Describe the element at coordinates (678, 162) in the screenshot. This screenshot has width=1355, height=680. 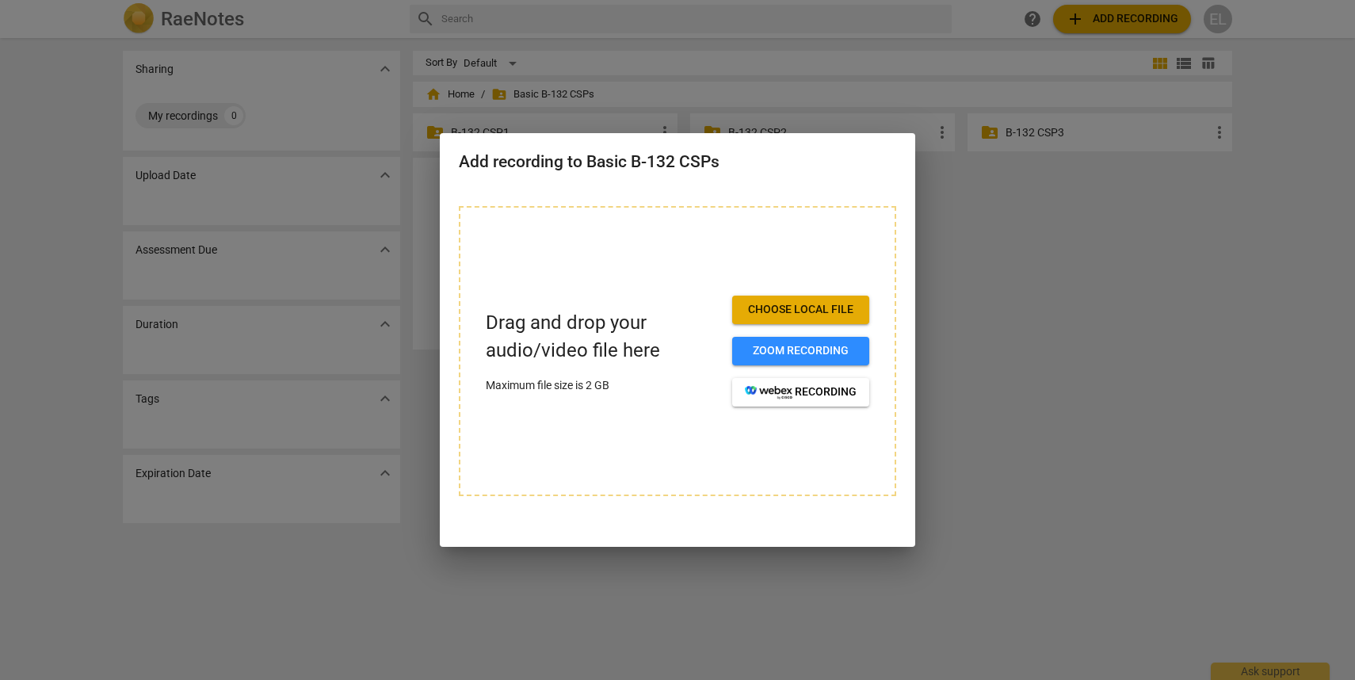
I see `h2: Add recording to Basic B-132 CSPs` at that location.